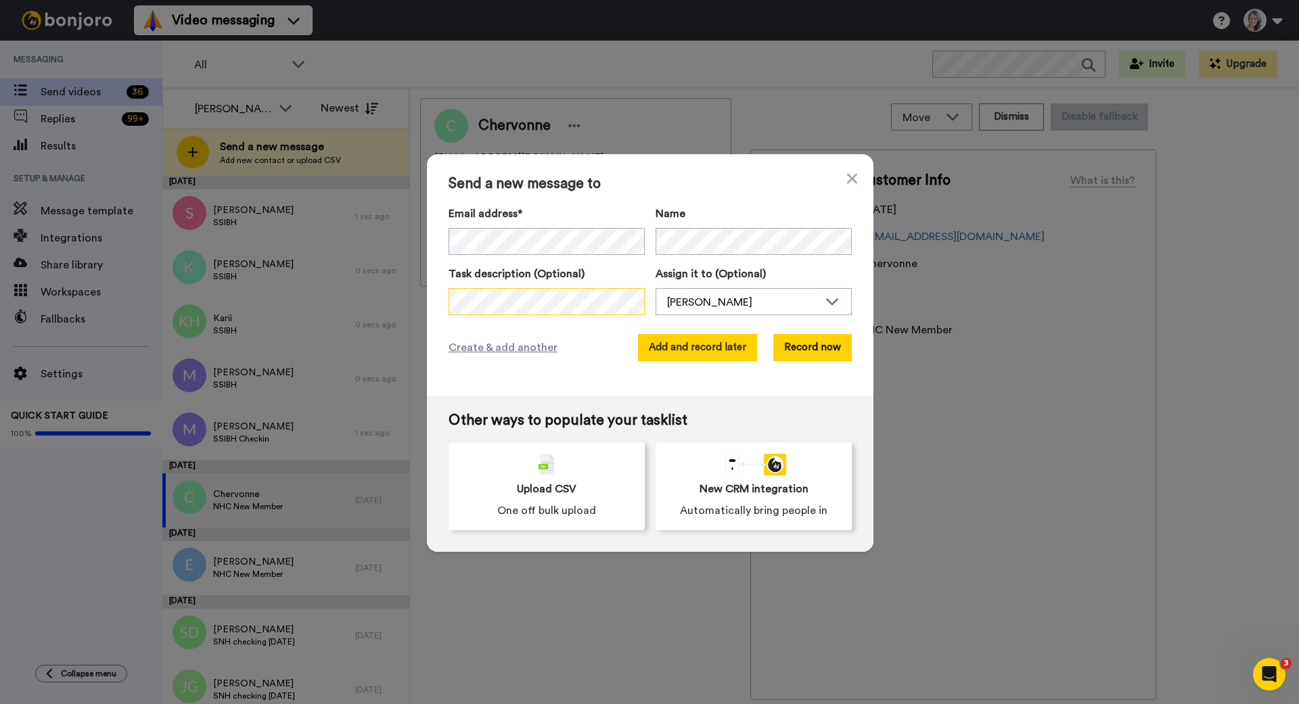  Describe the element at coordinates (547, 274) in the screenshot. I see `label: Task description (Optional)` at that location.